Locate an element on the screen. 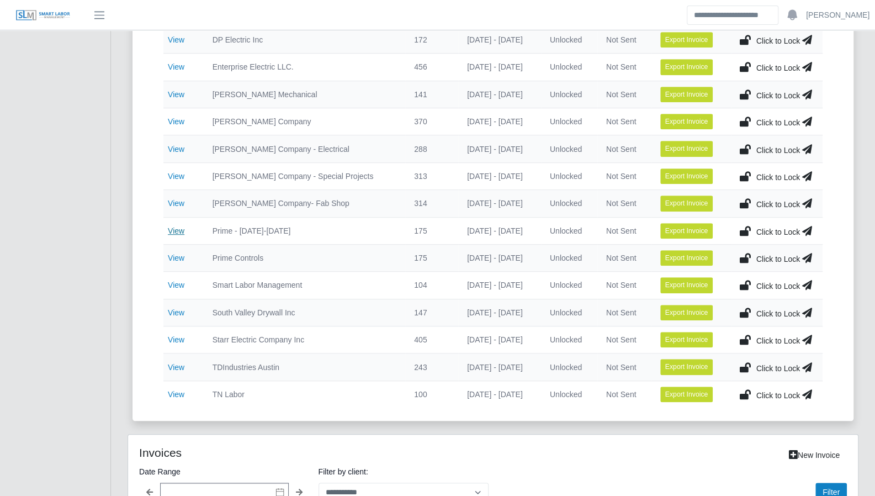 The height and width of the screenshot is (496, 875). td: 456 is located at coordinates (432, 67).